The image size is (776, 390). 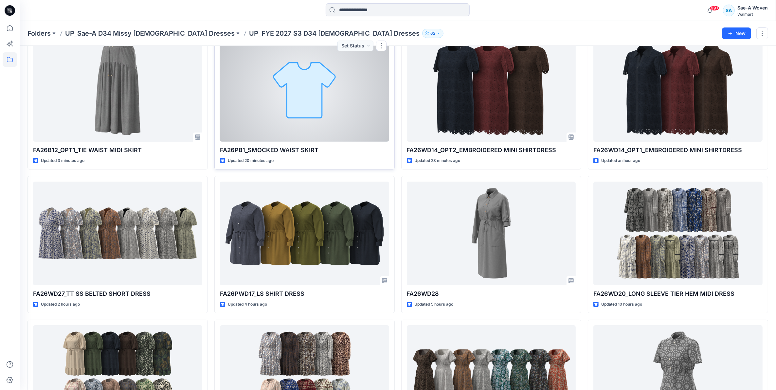 I want to click on a: Folders, so click(x=39, y=33).